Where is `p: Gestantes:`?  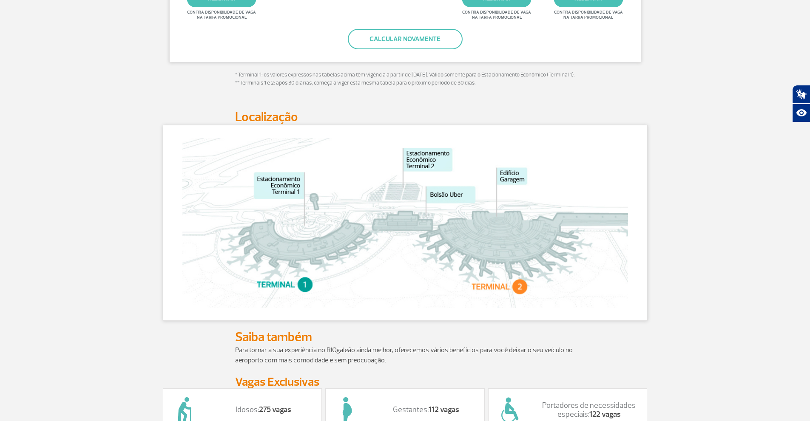 p: Gestantes: is located at coordinates (426, 410).